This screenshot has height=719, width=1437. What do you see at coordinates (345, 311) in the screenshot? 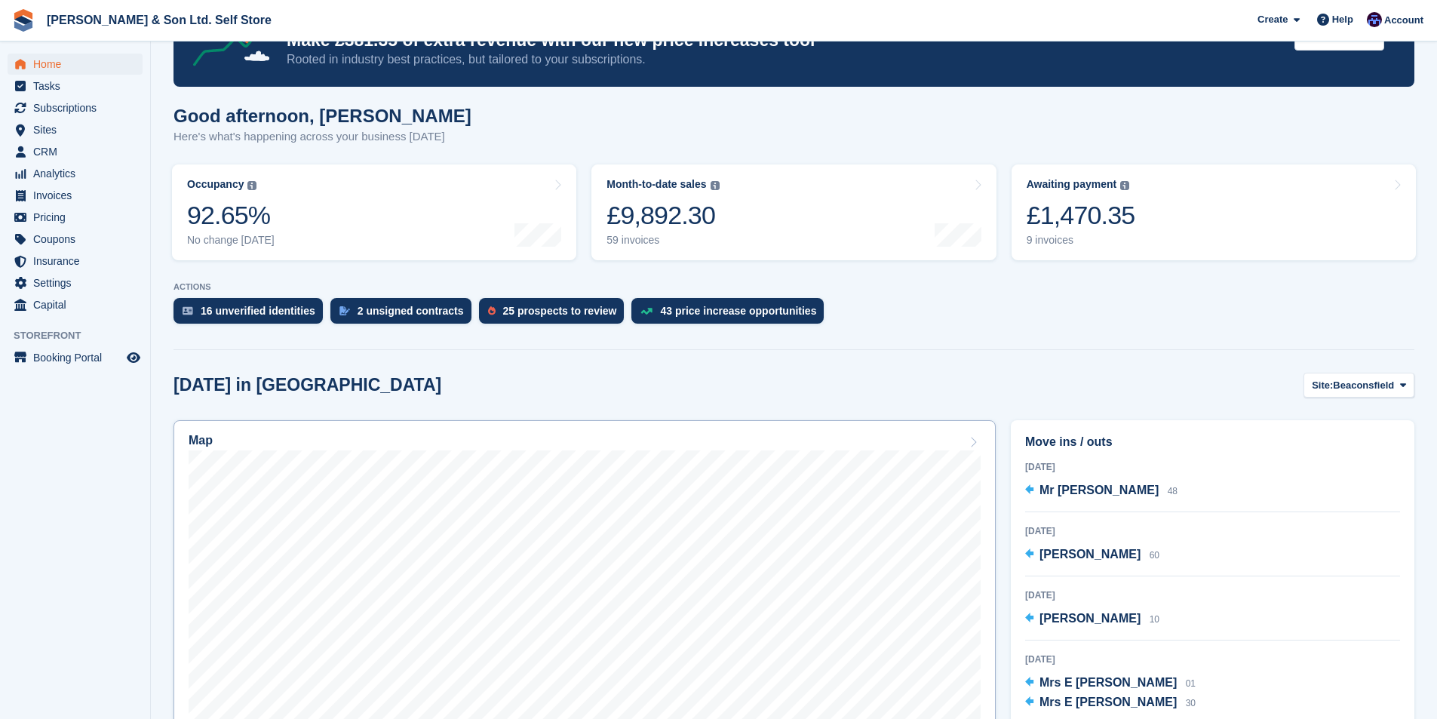
I see `img: contract_signature_icon-13c848040528278c33f63329250d36e43548de30e8caae1d1a13099fd9432cc5.svg` at bounding box center [345, 311].